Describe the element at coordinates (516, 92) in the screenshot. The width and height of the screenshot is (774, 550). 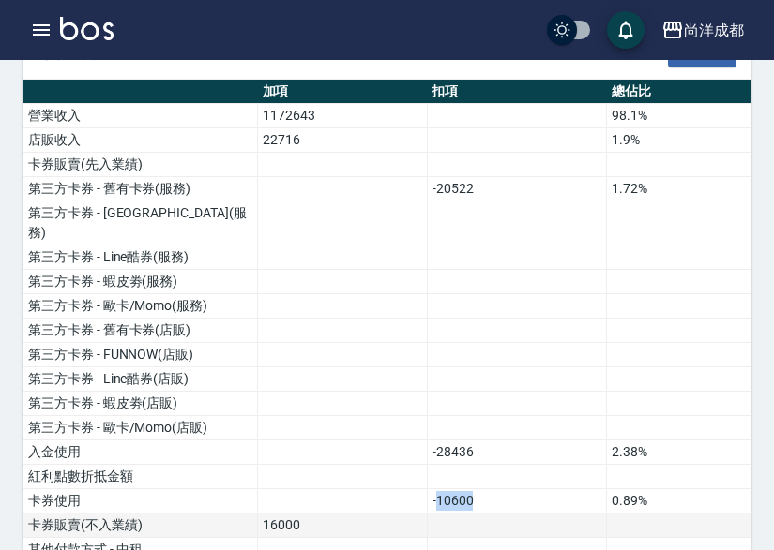
I see `th: 扣項` at that location.